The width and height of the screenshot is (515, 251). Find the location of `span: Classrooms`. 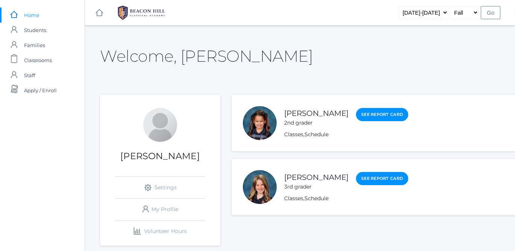

span: Classrooms is located at coordinates (38, 60).